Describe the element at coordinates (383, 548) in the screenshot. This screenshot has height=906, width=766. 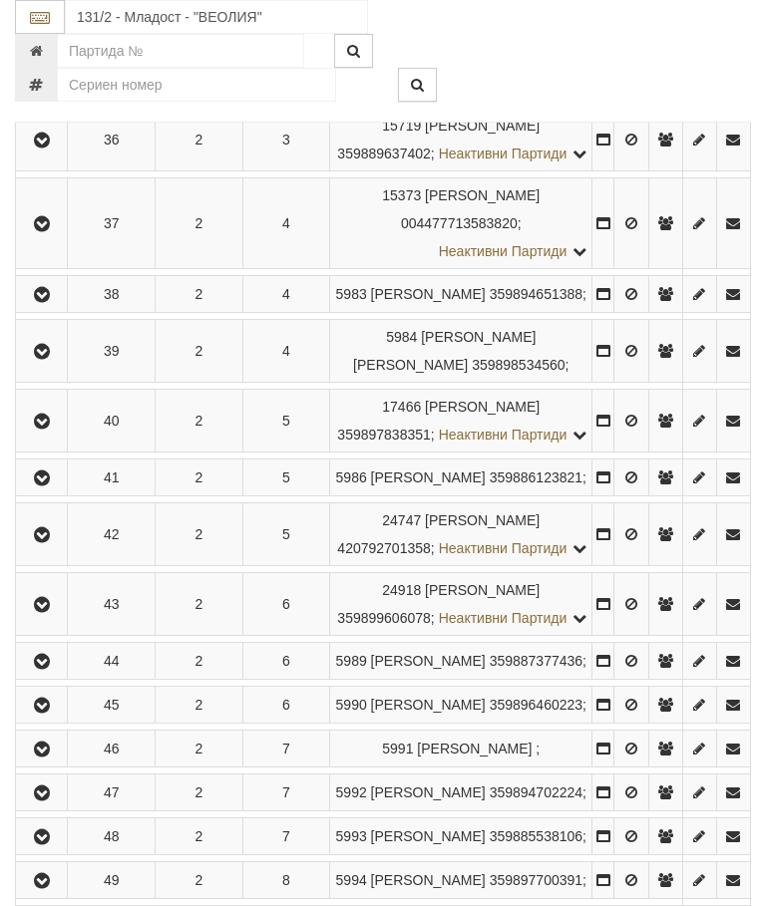
I see `span: 420792701358` at that location.